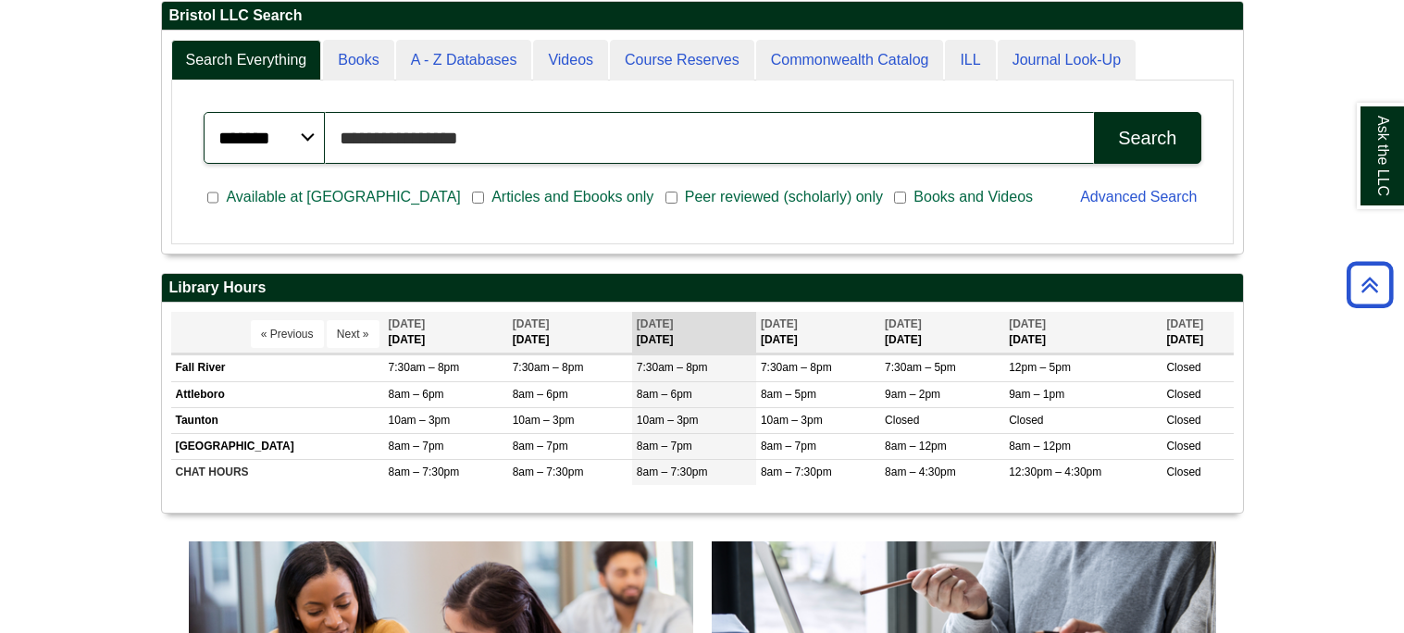 The width and height of the screenshot is (1404, 633). I want to click on a: Search Everything, so click(246, 60).